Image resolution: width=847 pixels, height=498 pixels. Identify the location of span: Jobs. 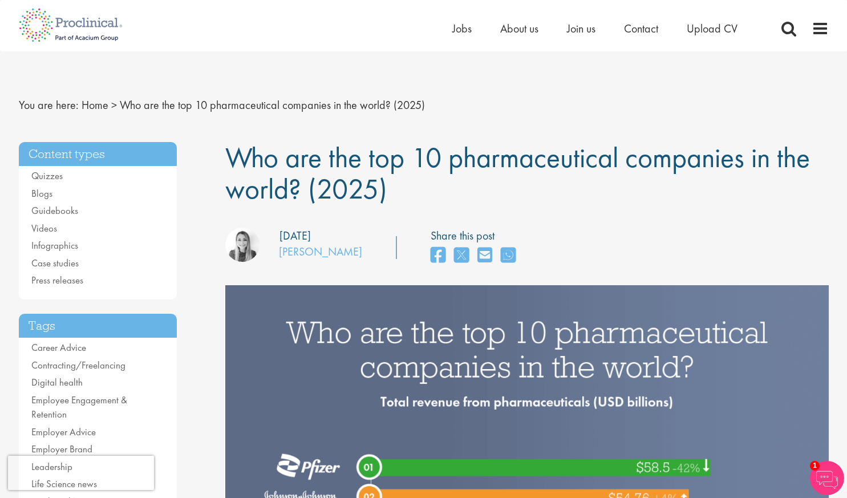
(462, 29).